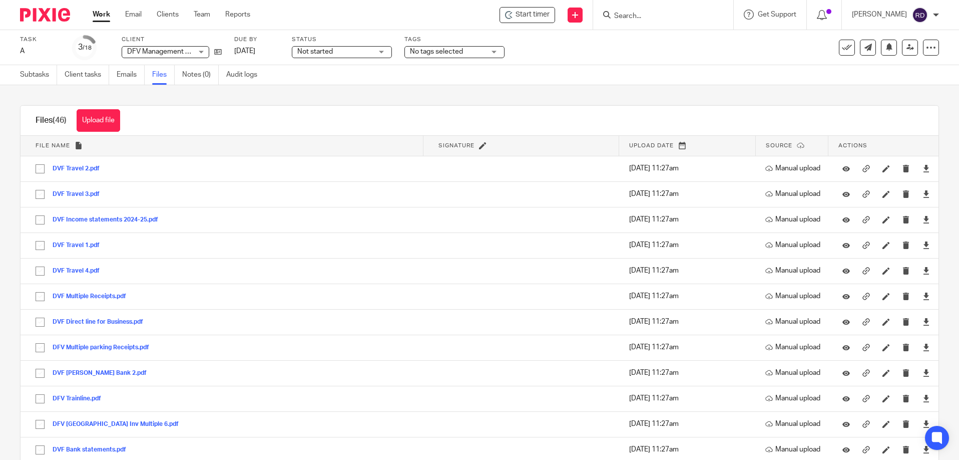 The width and height of the screenshot is (959, 460). Describe the element at coordinates (45, 15) in the screenshot. I see `img: Pixie` at that location.